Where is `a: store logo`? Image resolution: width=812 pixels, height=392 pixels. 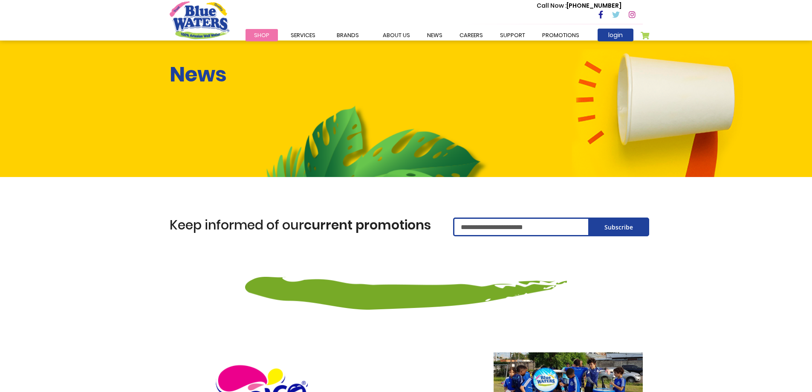 a: store logo is located at coordinates (200, 20).